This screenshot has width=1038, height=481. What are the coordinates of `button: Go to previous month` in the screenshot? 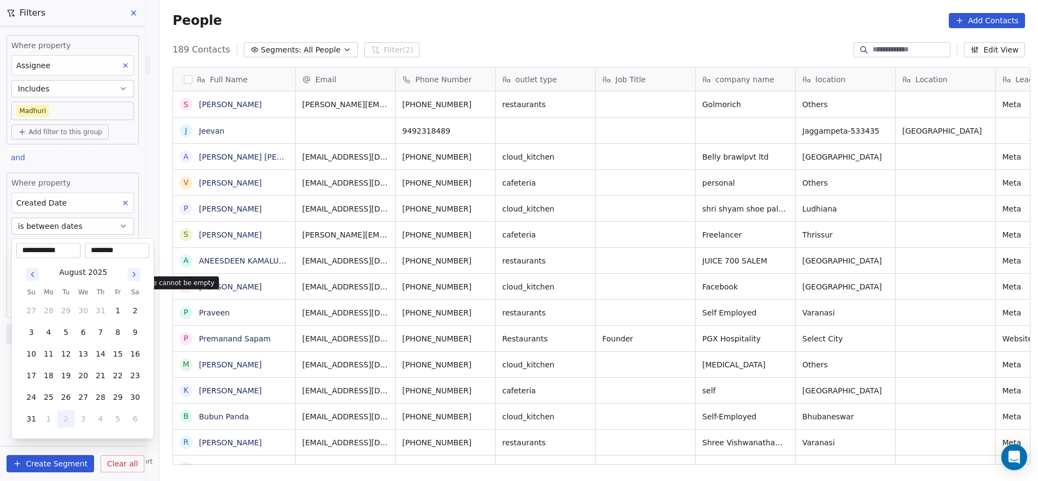 It's located at (32, 274).